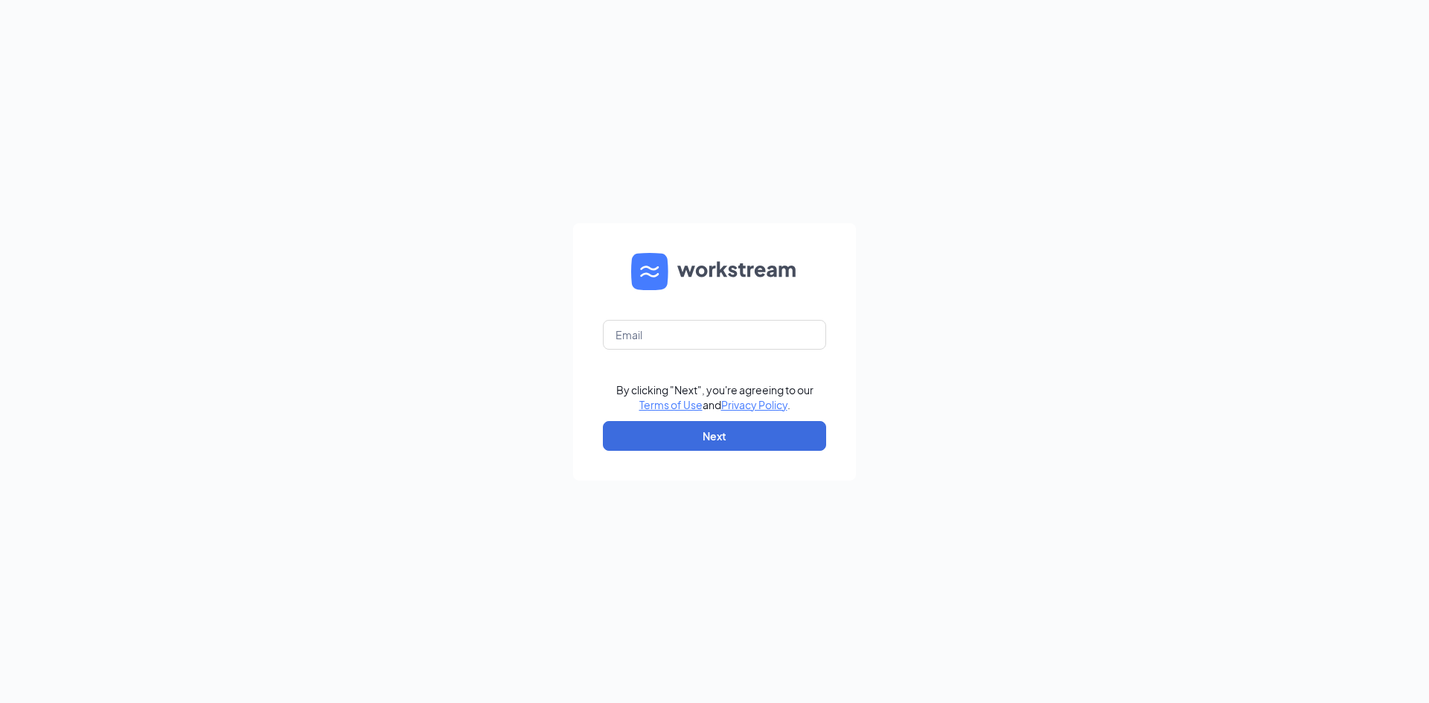 This screenshot has height=703, width=1429. I want to click on input: Email, so click(714, 335).